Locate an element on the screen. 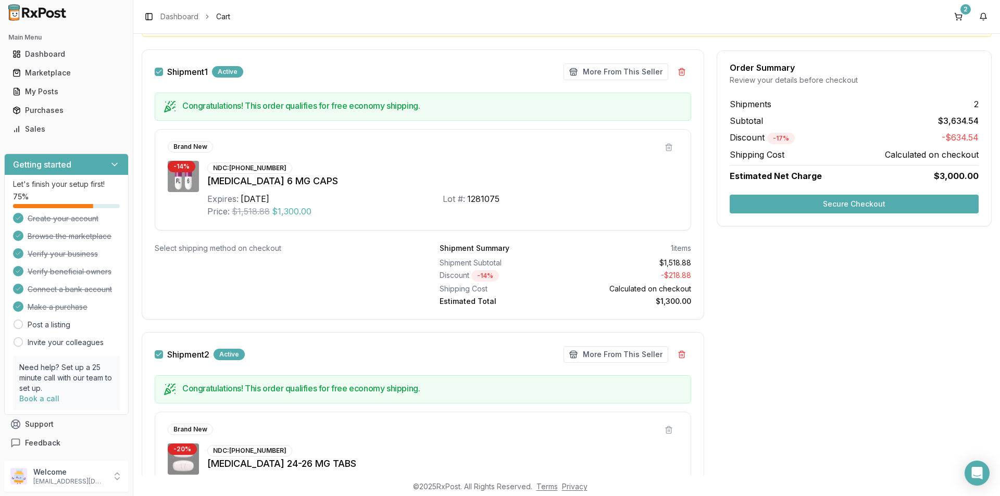 Image resolution: width=1000 pixels, height=496 pixels. div: 2 is located at coordinates (966, 9).